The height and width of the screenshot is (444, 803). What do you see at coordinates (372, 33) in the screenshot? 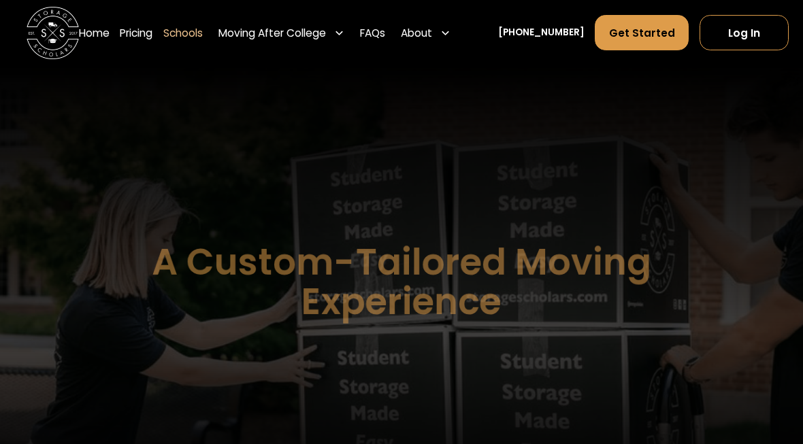
I see `a: FAQs` at bounding box center [372, 33].